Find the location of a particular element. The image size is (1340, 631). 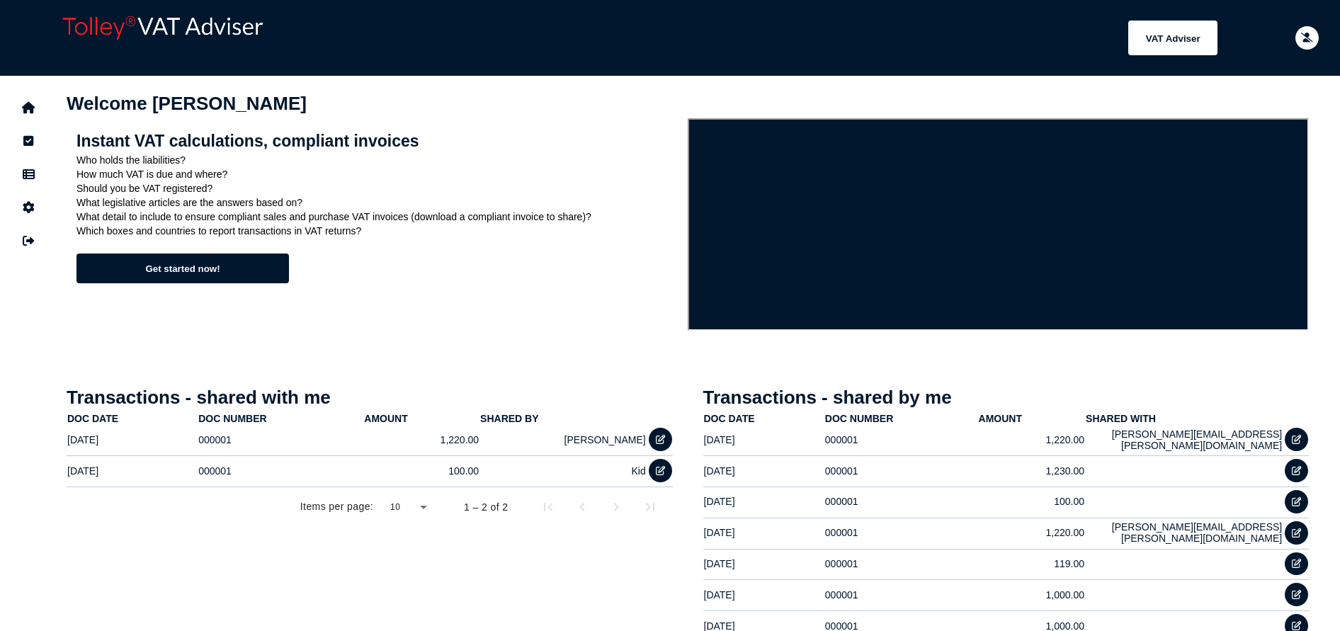

p: Should you be VAT registered? is located at coordinates (377, 188).